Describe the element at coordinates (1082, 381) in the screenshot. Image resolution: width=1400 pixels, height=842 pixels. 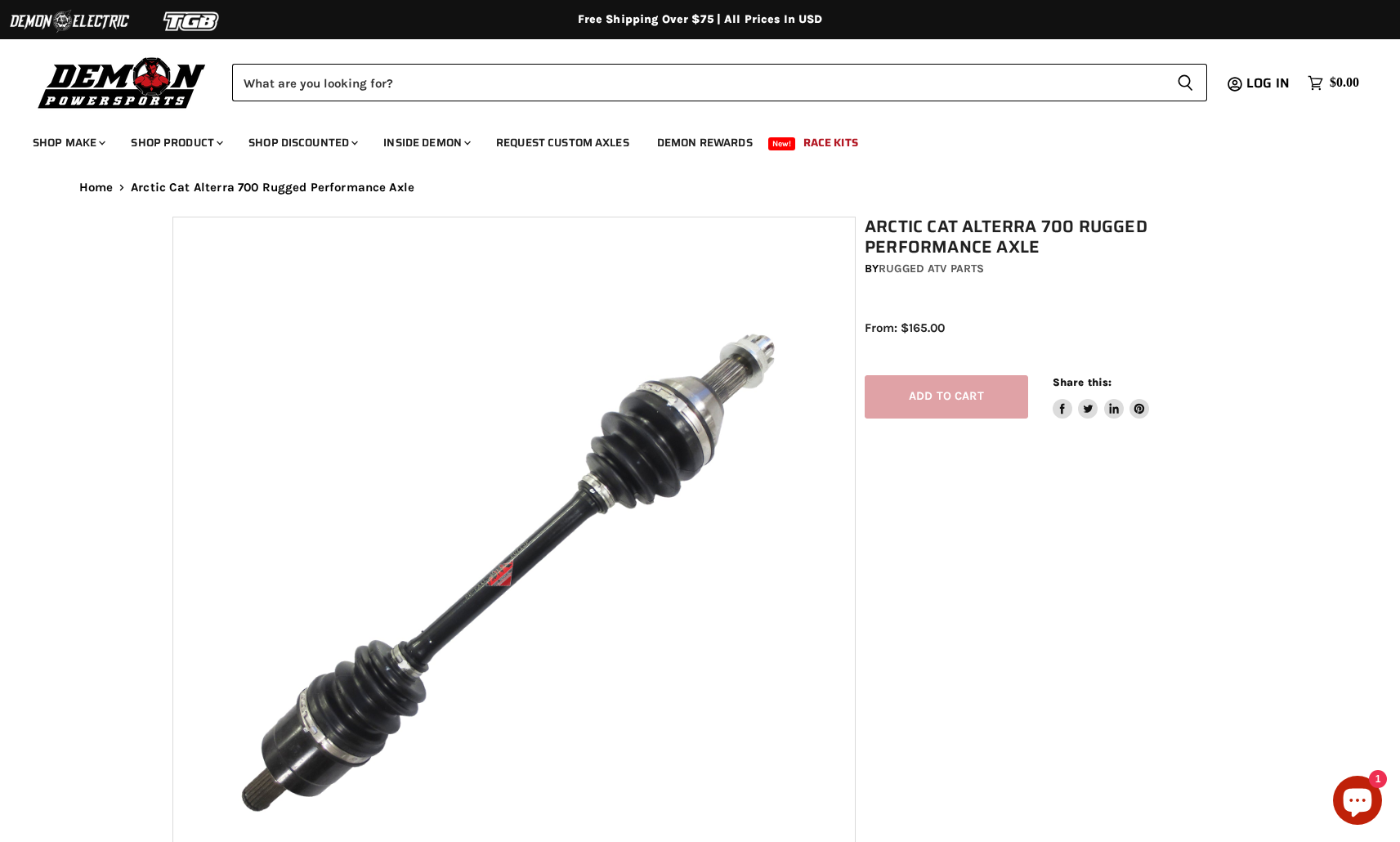
I see `span: Share this:` at that location.